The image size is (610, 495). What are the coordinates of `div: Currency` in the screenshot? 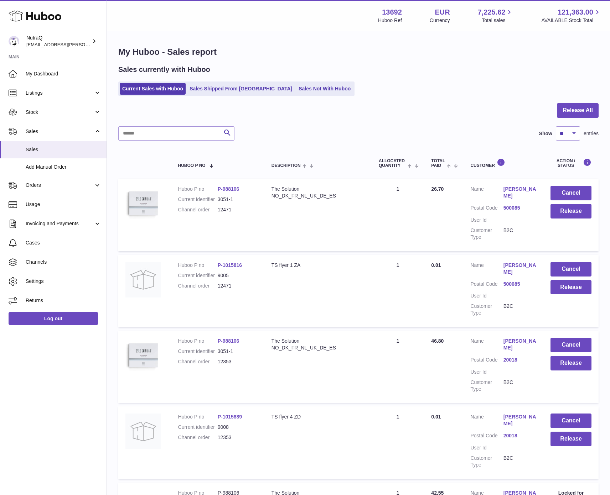 It's located at (439, 20).